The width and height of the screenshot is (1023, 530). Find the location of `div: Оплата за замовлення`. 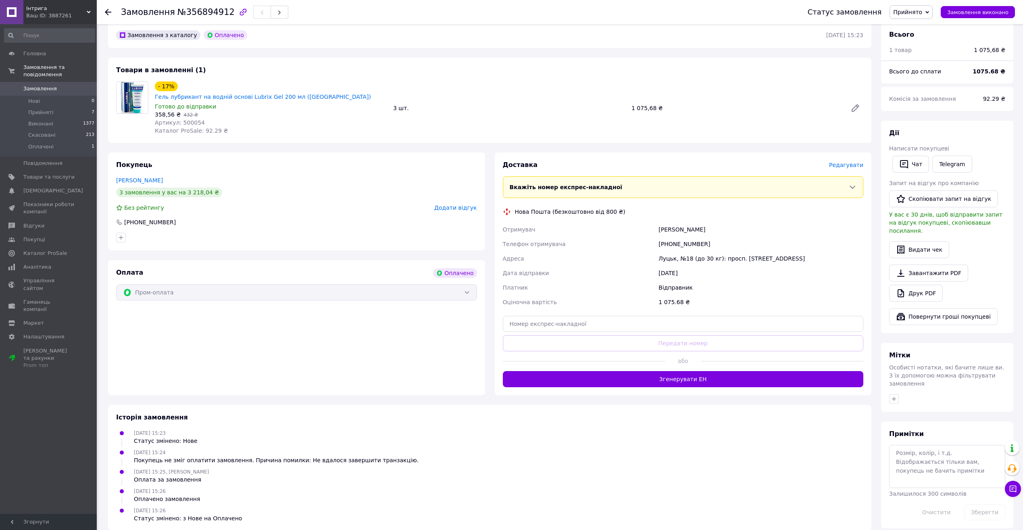

div: Оплата за замовлення is located at coordinates (171, 479).